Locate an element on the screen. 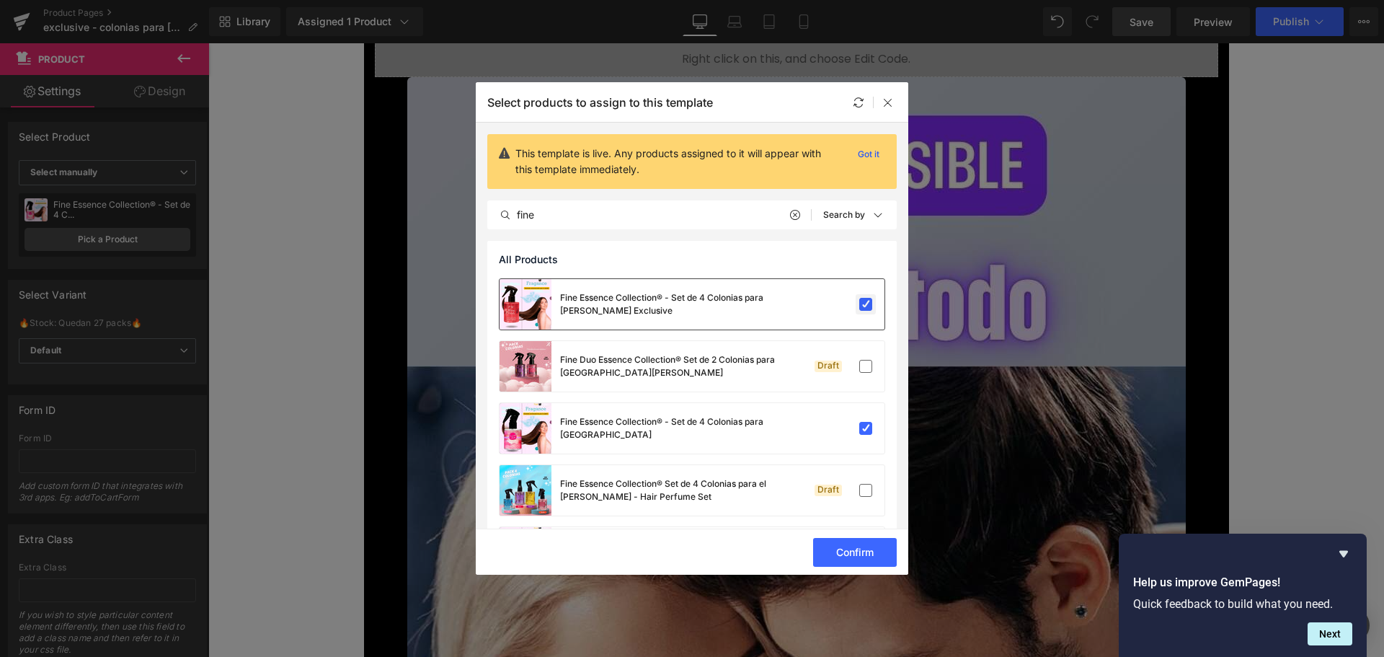 The height and width of the screenshot is (657, 1384). div: Help us improve GemPages! is located at coordinates (1243, 595).